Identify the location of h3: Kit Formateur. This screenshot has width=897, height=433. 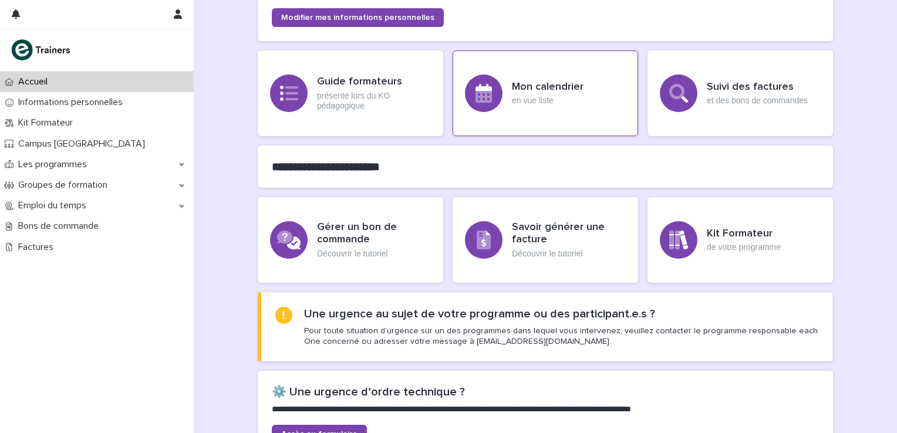
(744, 234).